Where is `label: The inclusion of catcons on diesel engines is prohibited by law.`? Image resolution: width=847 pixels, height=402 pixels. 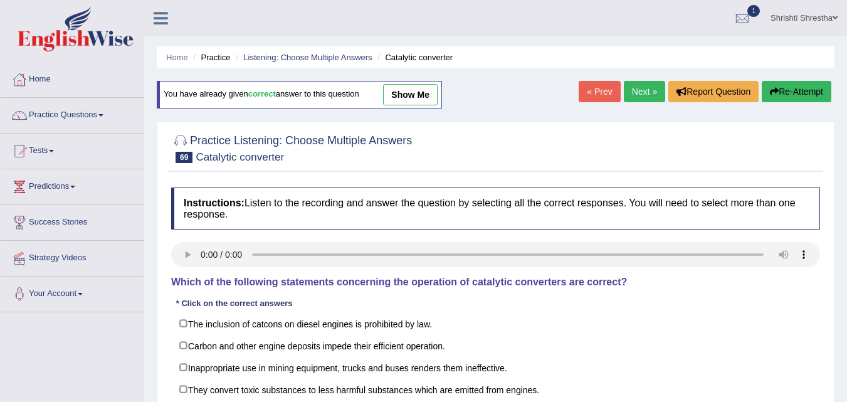 label: The inclusion of catcons on diesel engines is prohibited by law. is located at coordinates (495, 323).